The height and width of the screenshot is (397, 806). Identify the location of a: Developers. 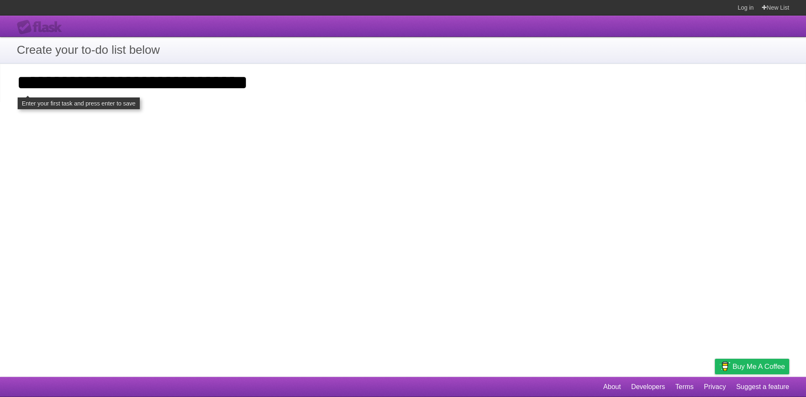
(648, 387).